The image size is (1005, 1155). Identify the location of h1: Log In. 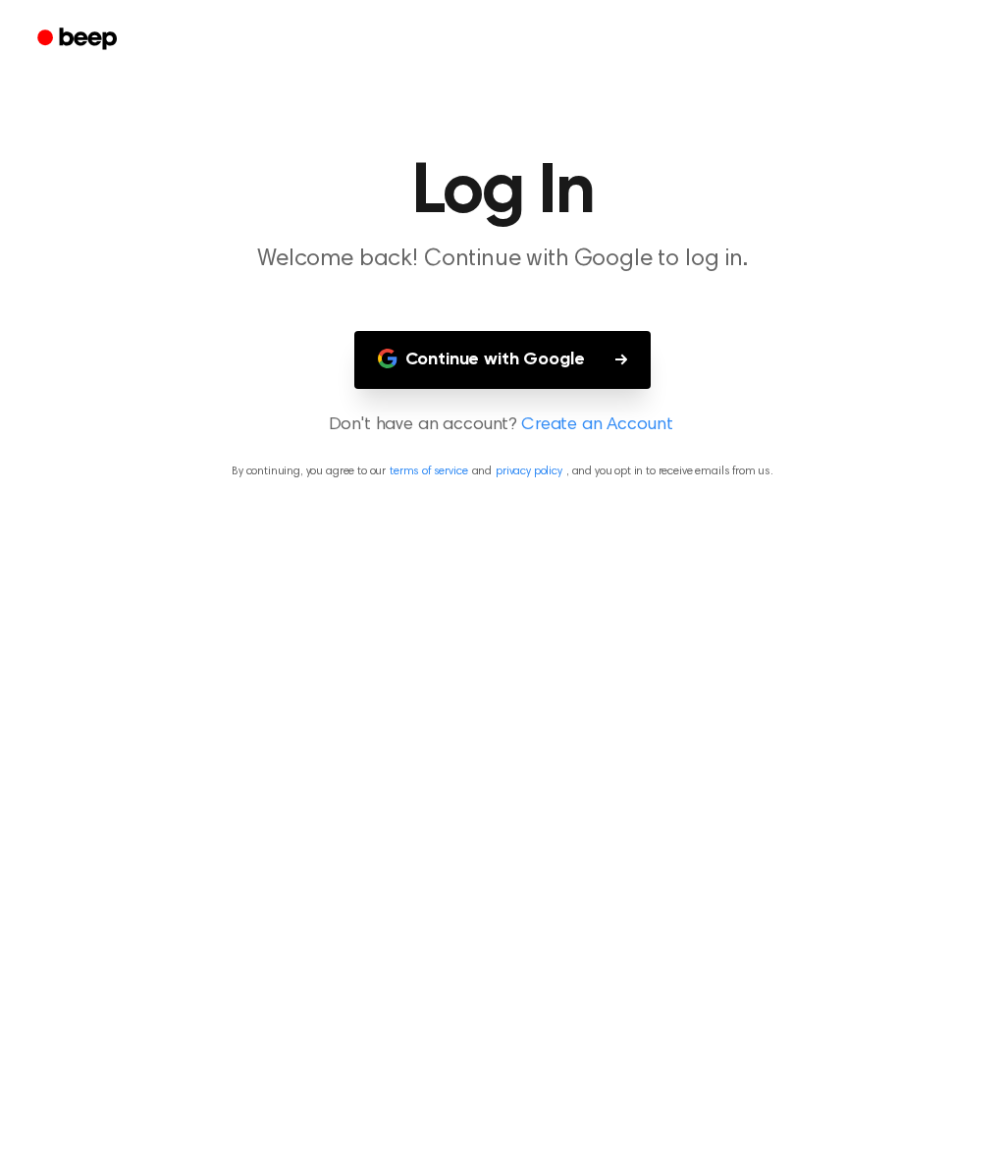
(503, 192).